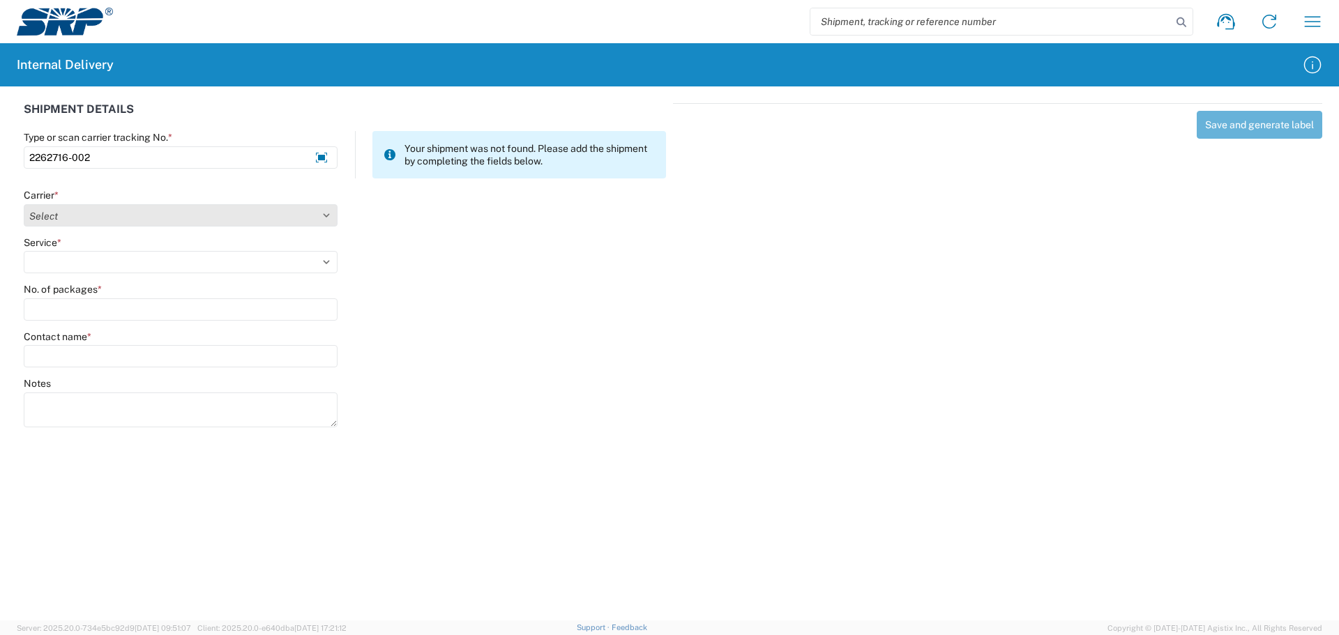  I want to click on h2: Internal Delivery, so click(65, 65).